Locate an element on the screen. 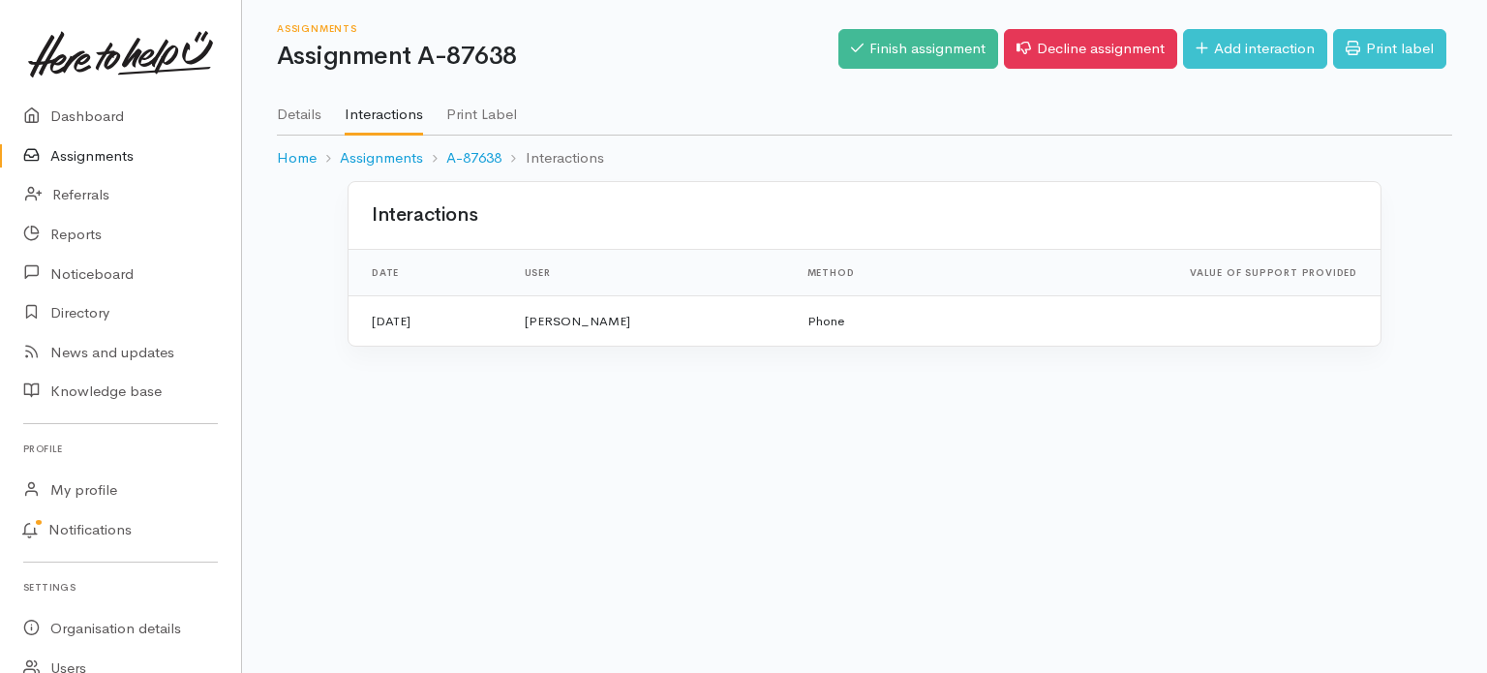 The image size is (1487, 673). a: Details is located at coordinates (299, 107).